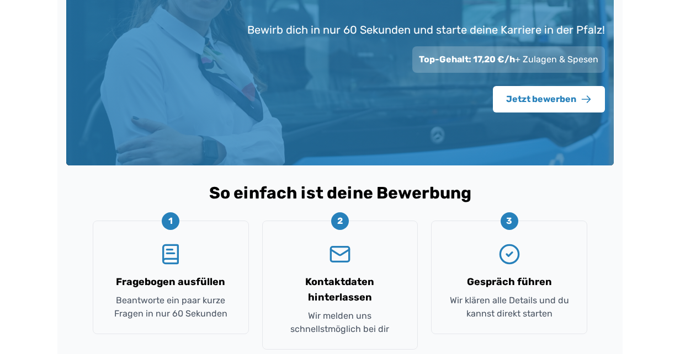  What do you see at coordinates (426, 30) in the screenshot?
I see `p: Bewirb dich in nur 60 Sekunden und starte deine Karriere in der Pfalz!` at bounding box center [426, 30].